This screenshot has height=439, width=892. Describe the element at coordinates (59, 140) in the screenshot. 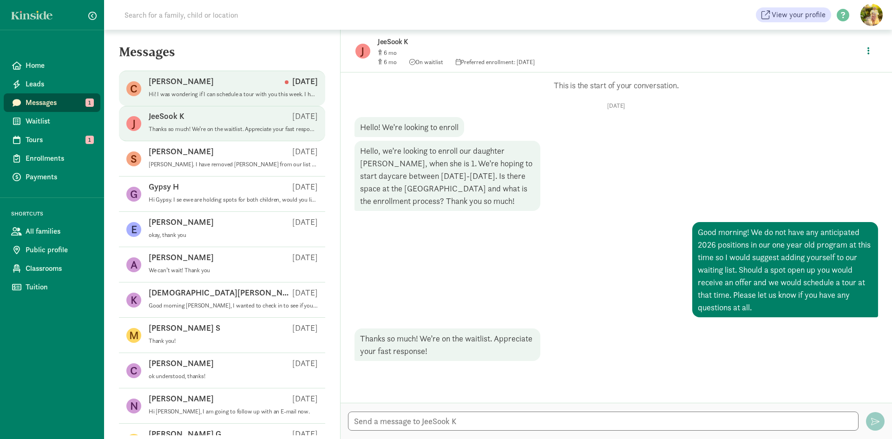

I see `span: Tours` at that location.